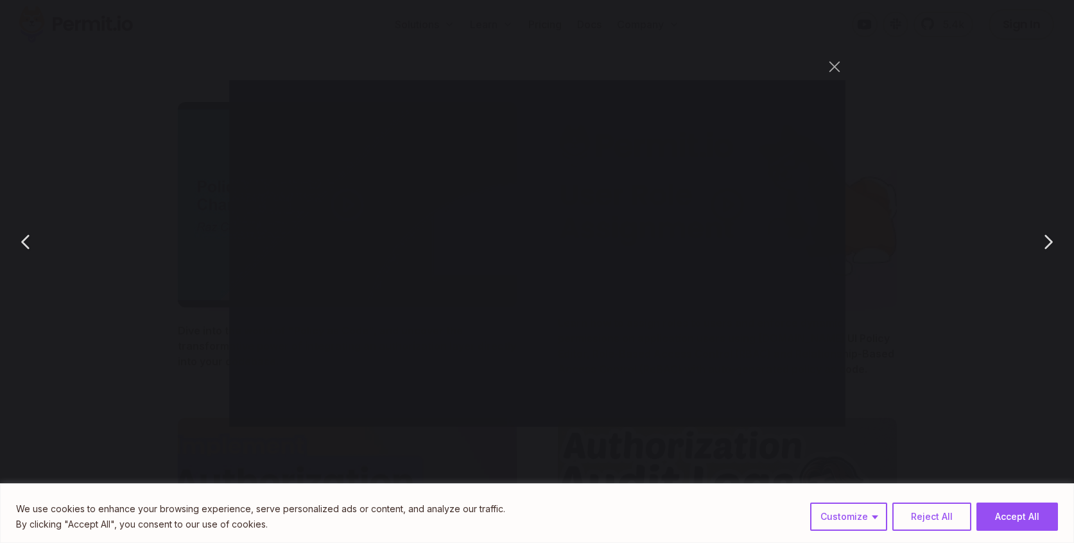 This screenshot has height=543, width=1074. What do you see at coordinates (261, 525) in the screenshot?
I see `p: By clicking "Accept All", you consent to our use of cookies.` at bounding box center [261, 525].